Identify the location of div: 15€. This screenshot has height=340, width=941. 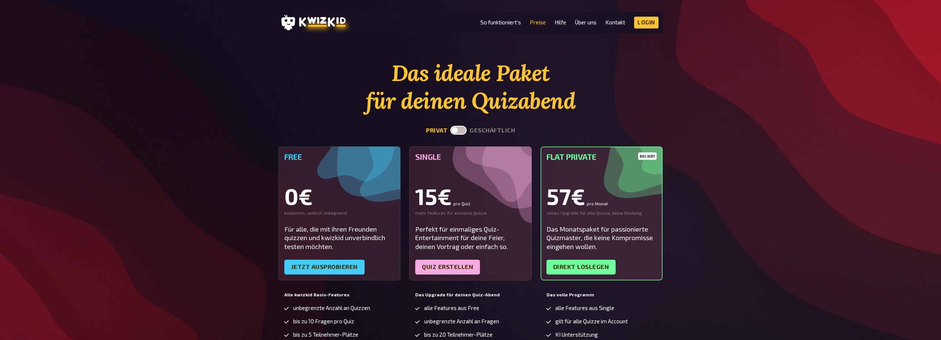
(470, 196).